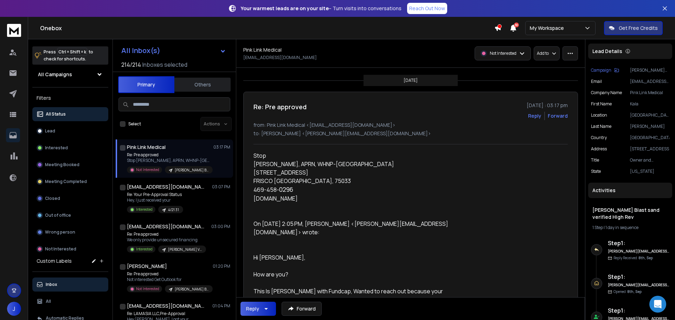  Describe the element at coordinates (601, 104) in the screenshot. I see `p: First Name` at that location.